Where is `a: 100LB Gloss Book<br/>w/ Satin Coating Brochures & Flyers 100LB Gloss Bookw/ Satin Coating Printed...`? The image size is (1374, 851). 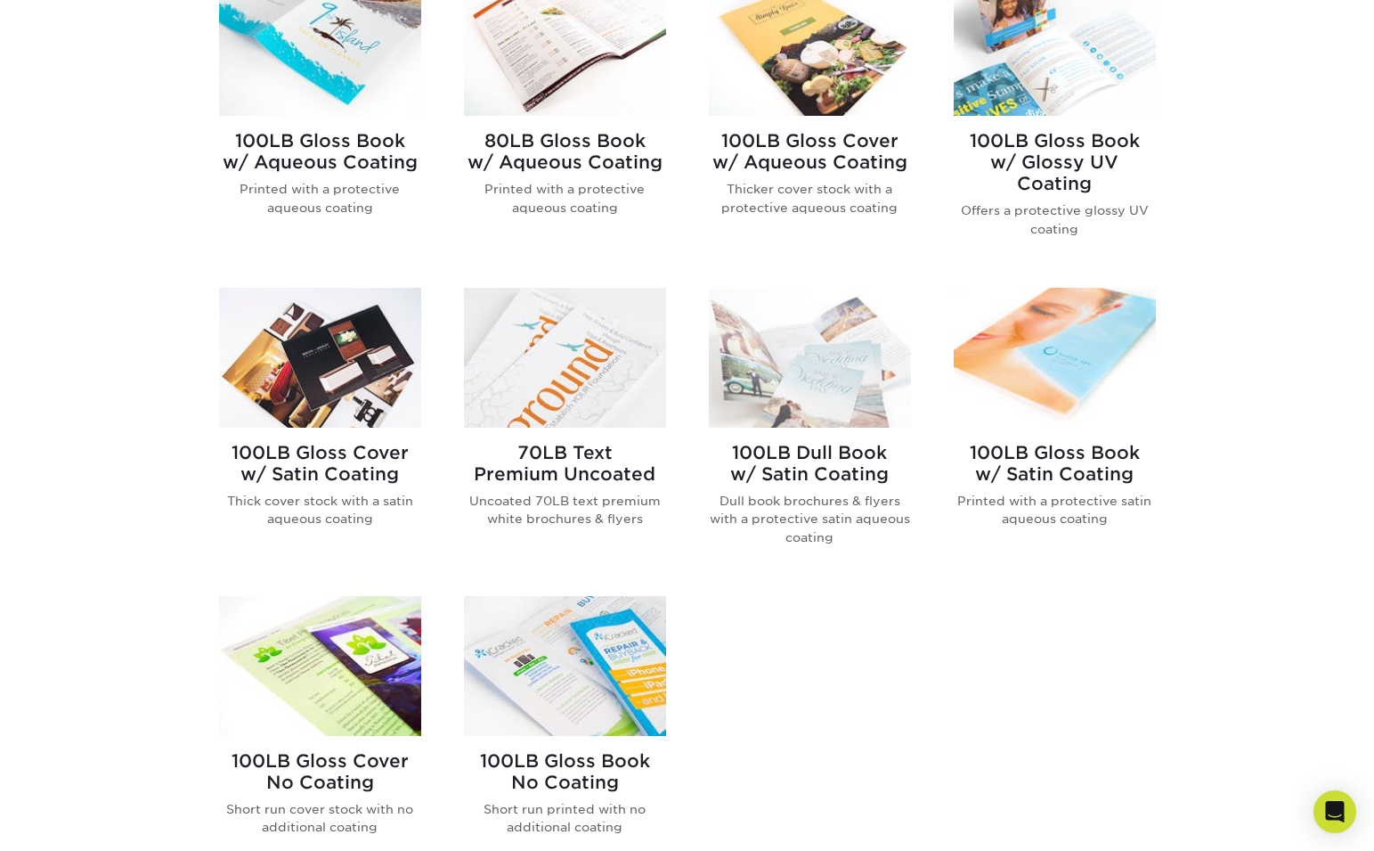
a: 100LB Gloss Book<br/>w/ Satin Coating Brochures & Flyers 100LB Gloss Bookw/ Satin Coating Printed... is located at coordinates (1055, 431).